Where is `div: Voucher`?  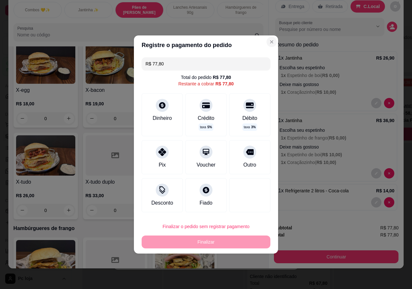 div: Voucher is located at coordinates (206, 165).